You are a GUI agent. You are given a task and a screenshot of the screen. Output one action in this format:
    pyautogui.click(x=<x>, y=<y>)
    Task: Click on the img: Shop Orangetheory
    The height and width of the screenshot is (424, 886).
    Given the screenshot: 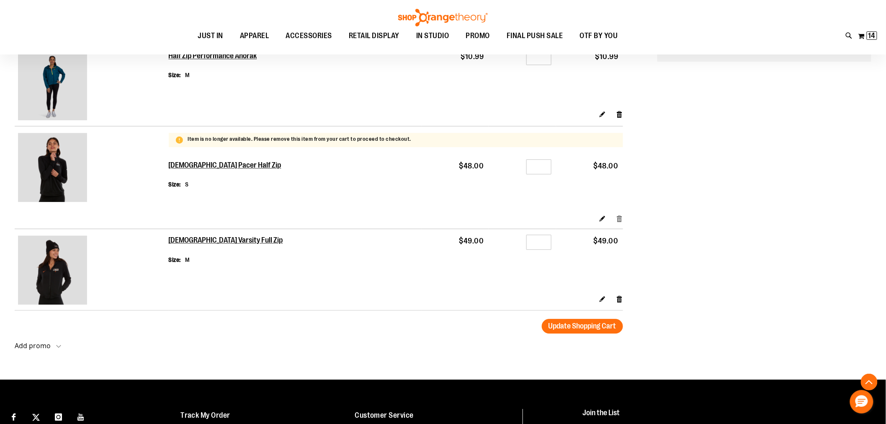 What is the action you would take?
    pyautogui.click(x=443, y=18)
    